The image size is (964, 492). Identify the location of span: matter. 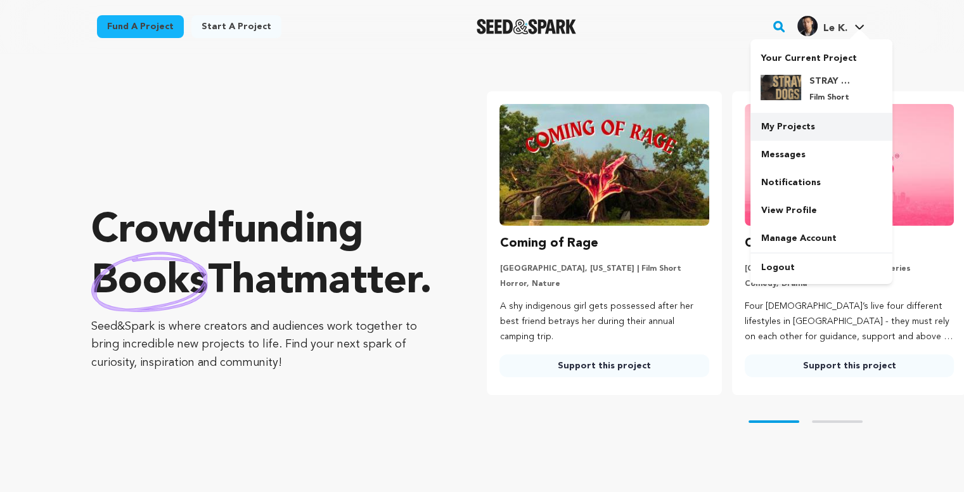
(356, 282).